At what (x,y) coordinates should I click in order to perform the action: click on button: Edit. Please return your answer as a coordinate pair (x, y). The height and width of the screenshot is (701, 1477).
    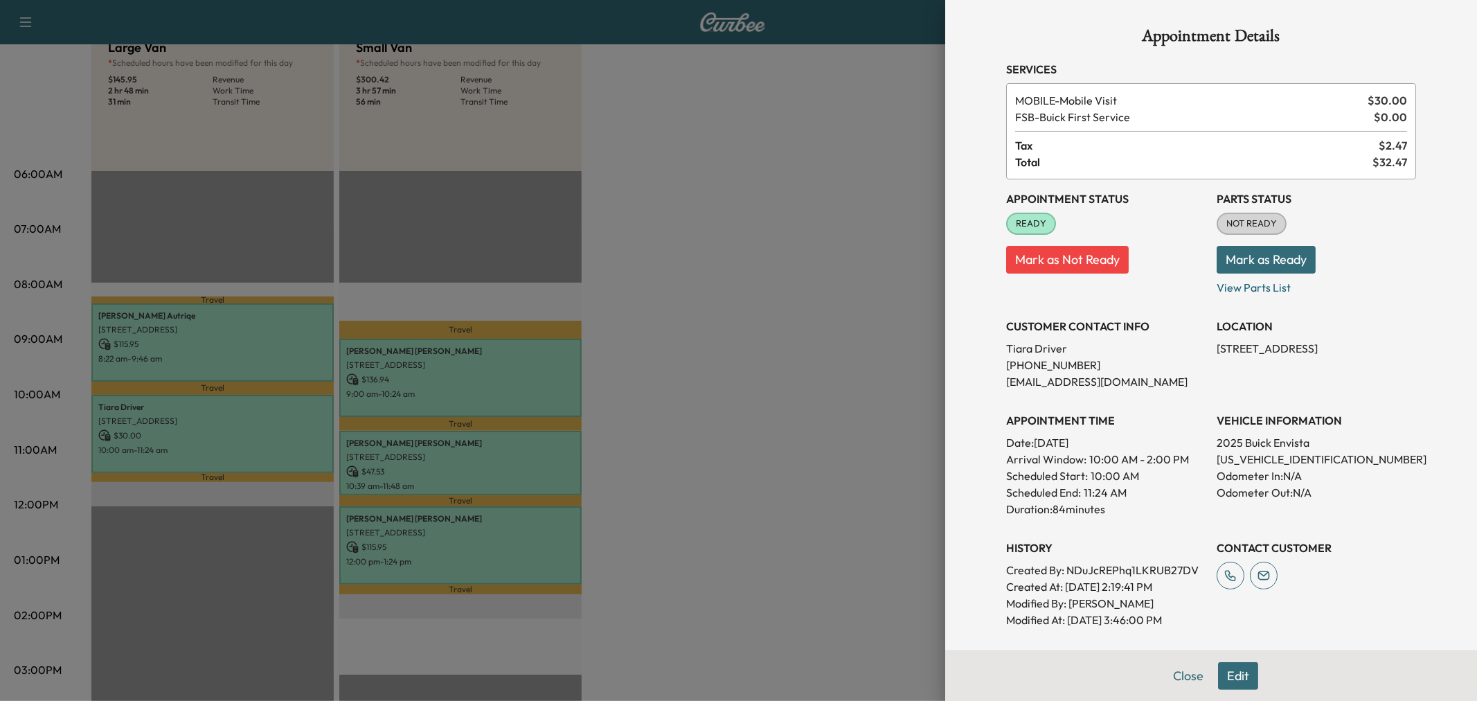
    Looking at the image, I should click on (1238, 676).